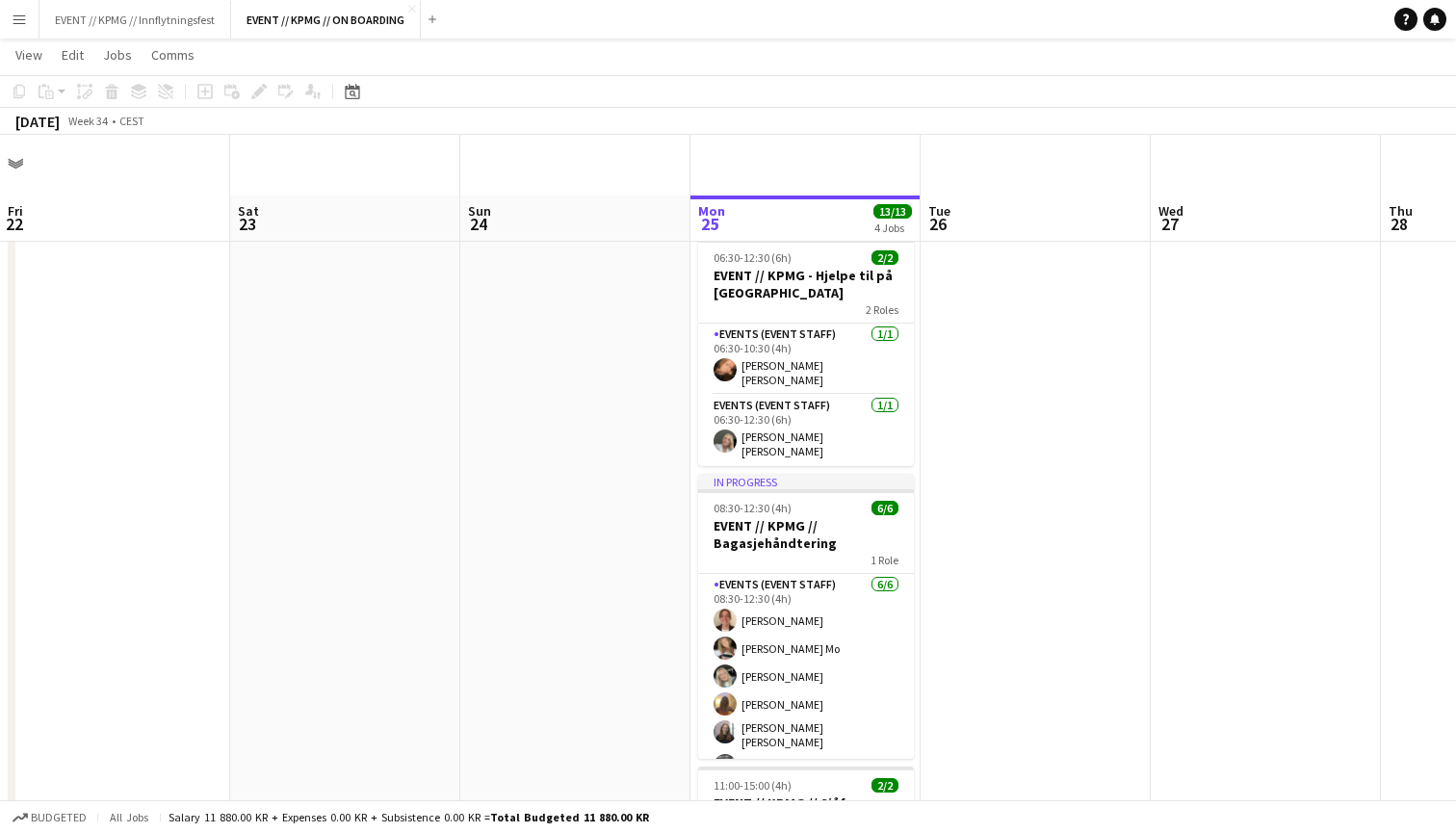 The width and height of the screenshot is (1456, 833). I want to click on span: 28, so click(1399, 223).